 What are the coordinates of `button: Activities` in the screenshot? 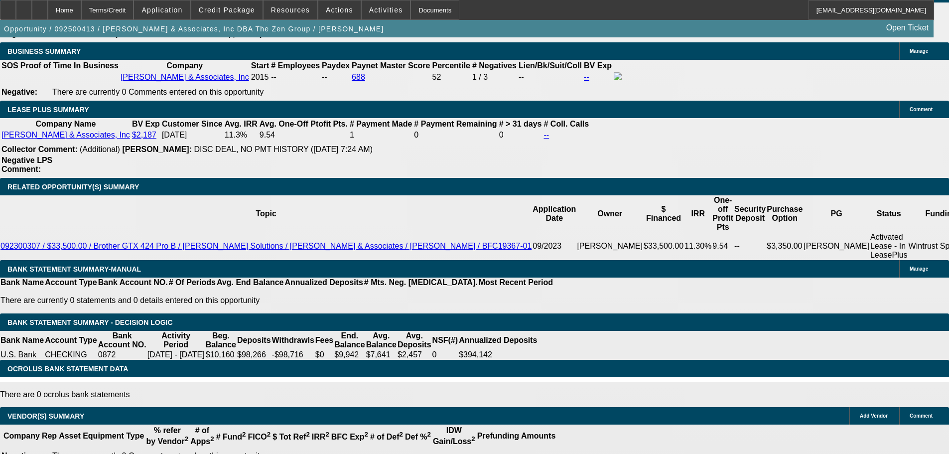 It's located at (386, 10).